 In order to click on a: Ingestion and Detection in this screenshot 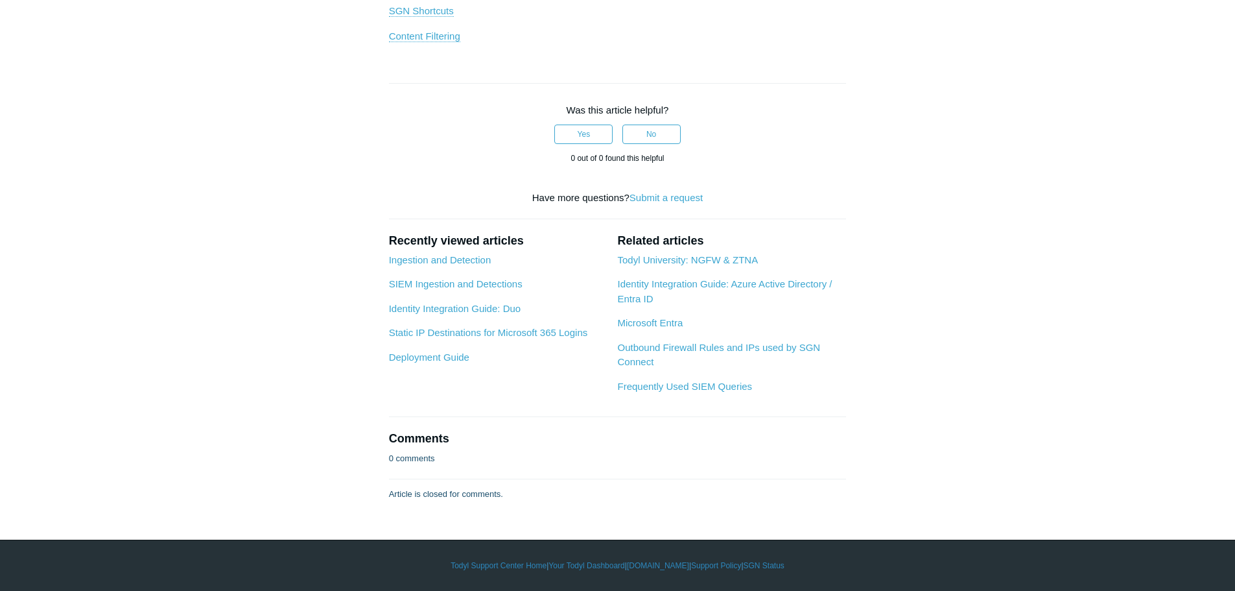, I will do `click(440, 259)`.